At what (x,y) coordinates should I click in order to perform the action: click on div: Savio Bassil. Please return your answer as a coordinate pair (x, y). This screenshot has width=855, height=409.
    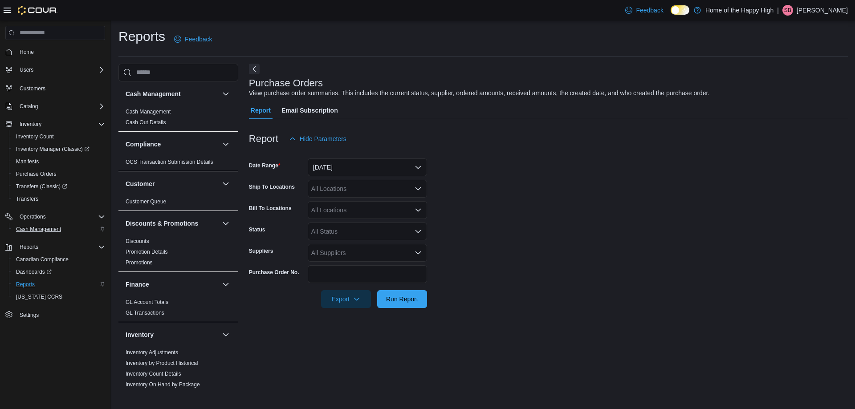
    Looking at the image, I should click on (788, 10).